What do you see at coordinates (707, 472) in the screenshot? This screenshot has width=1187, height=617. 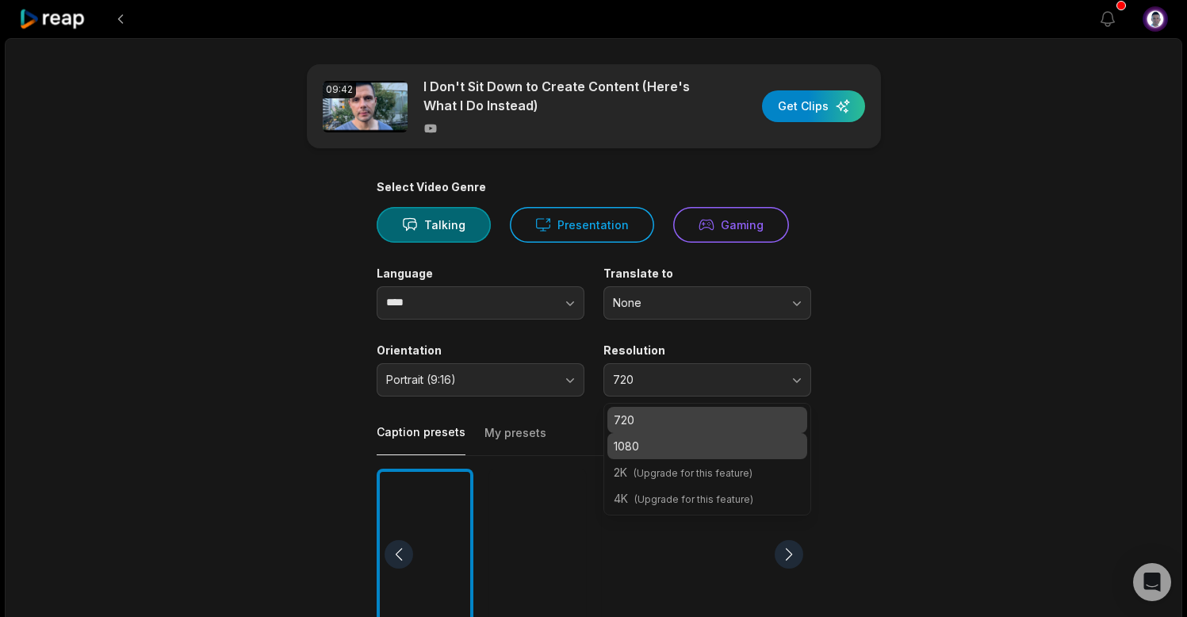 I see `p: 2K` at bounding box center [707, 472].